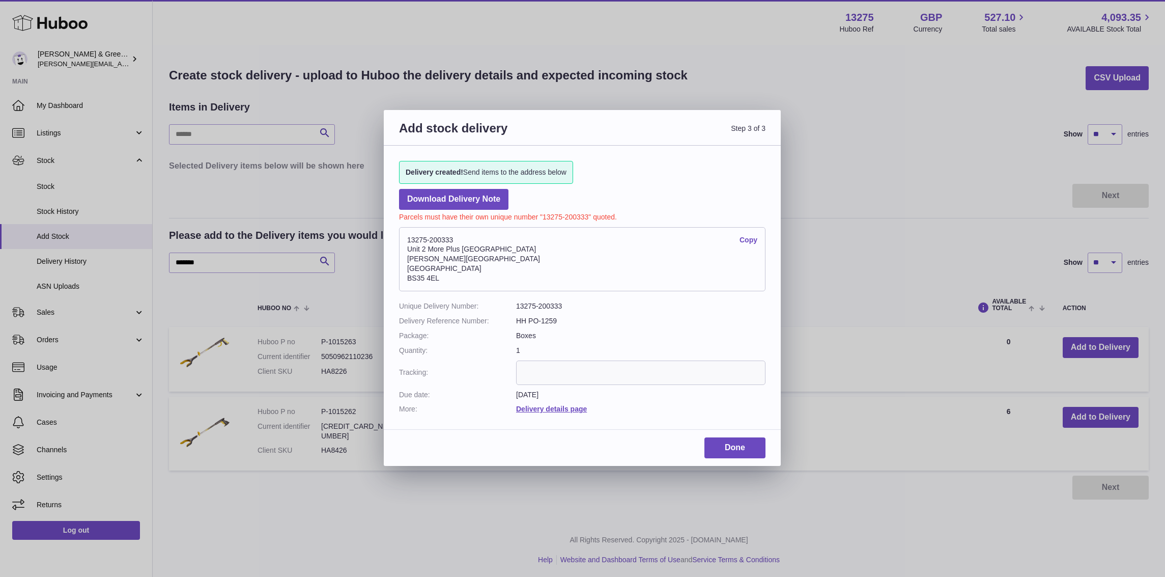  What do you see at coordinates (641, 335) in the screenshot?
I see `dd: Boxes` at bounding box center [641, 335].